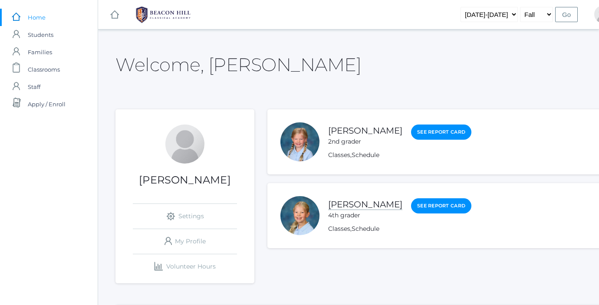  Describe the element at coordinates (46, 104) in the screenshot. I see `span: Apply / Enroll` at that location.